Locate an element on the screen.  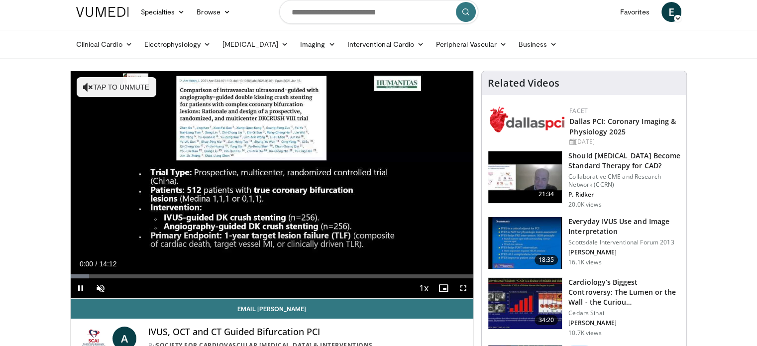
p: 16.1K views is located at coordinates (585, 262).